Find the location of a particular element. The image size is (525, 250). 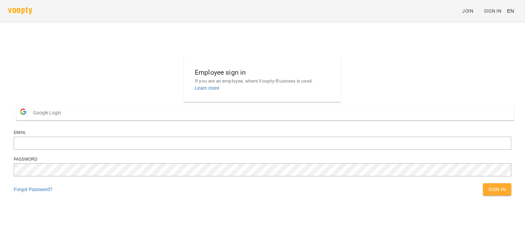

button: Google Login is located at coordinates (265, 112).